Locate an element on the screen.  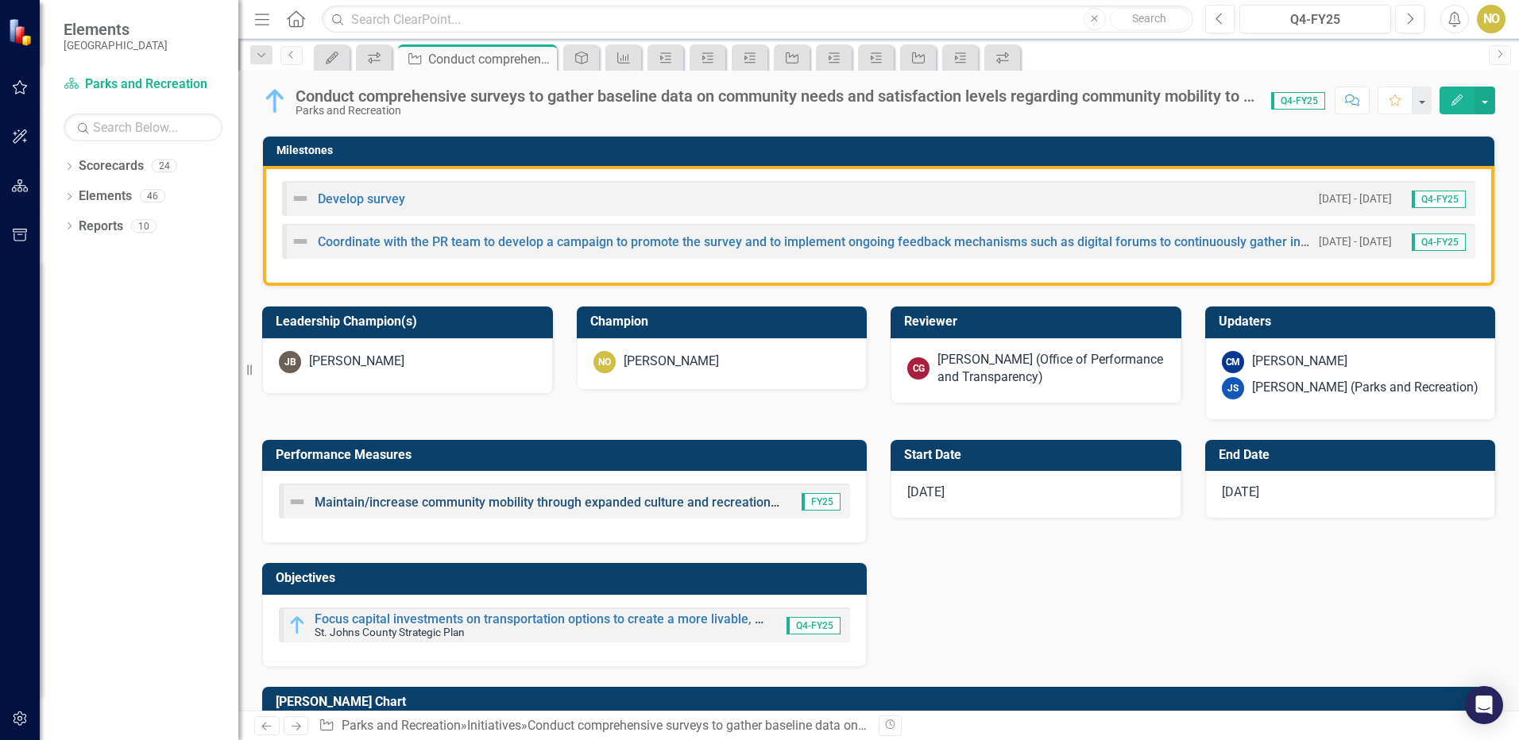
span: Search is located at coordinates (1149, 18).